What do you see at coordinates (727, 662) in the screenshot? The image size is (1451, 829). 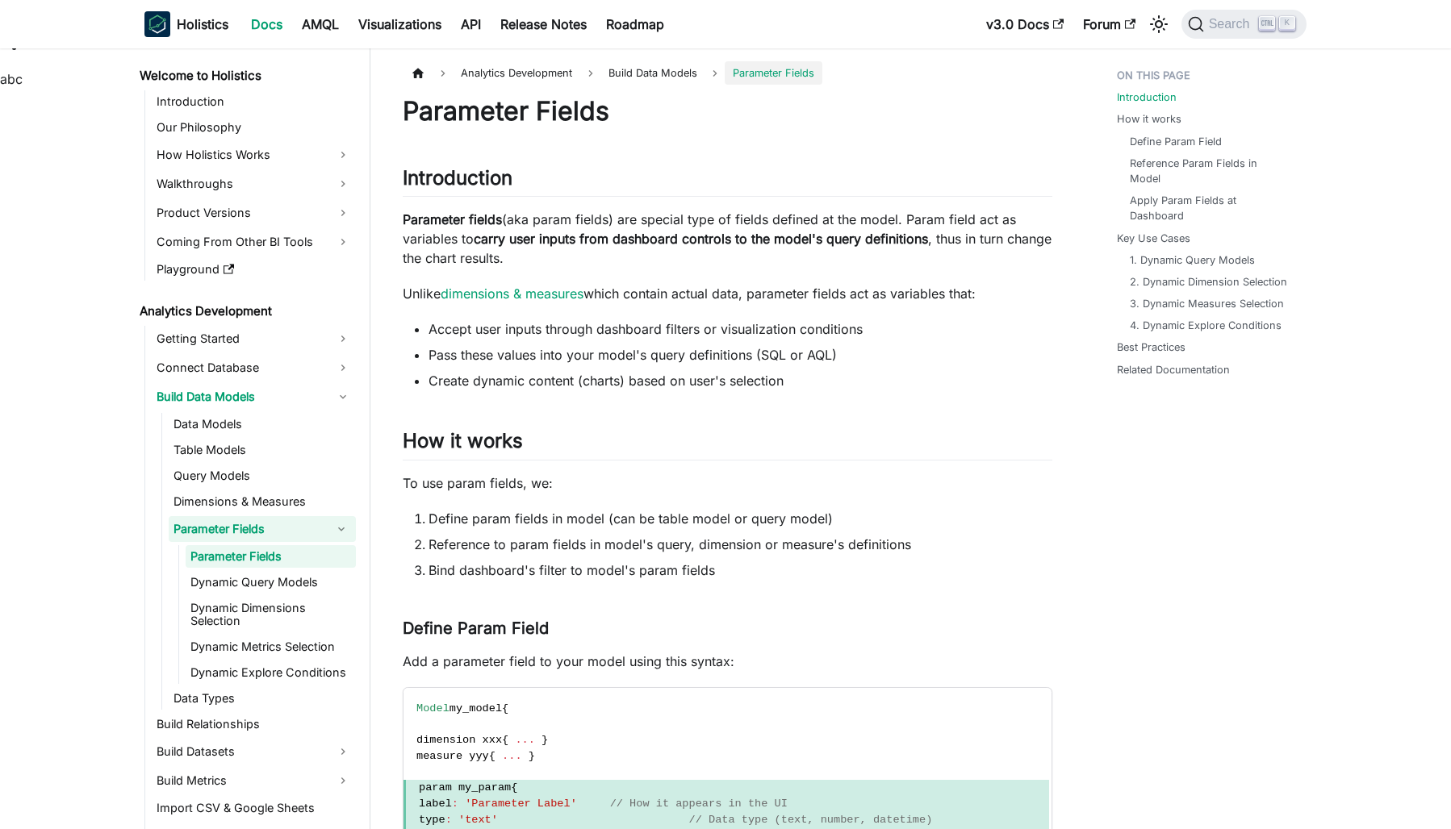 I see `p: Add a parameter field to your model using this syntax:` at bounding box center [727, 662].